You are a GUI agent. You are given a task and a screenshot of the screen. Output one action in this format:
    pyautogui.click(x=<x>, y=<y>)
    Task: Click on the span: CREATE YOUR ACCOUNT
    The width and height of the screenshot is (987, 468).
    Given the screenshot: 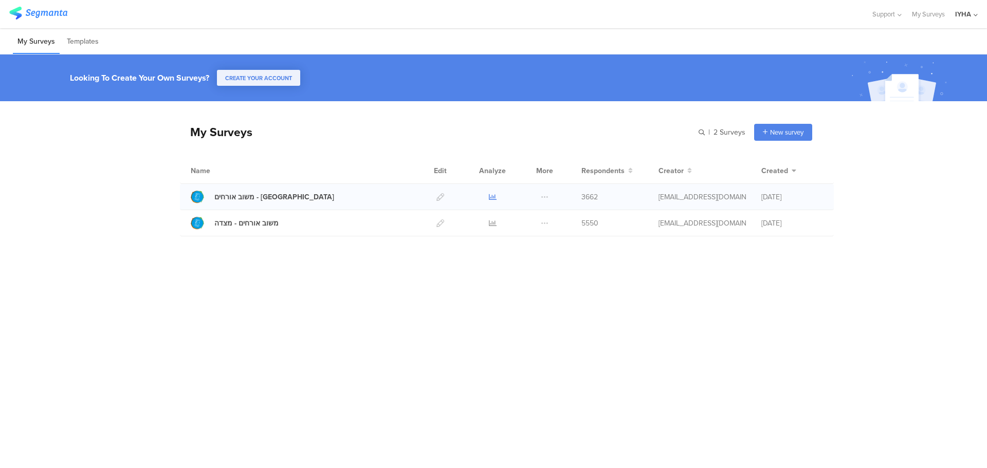 What is the action you would take?
    pyautogui.click(x=259, y=78)
    